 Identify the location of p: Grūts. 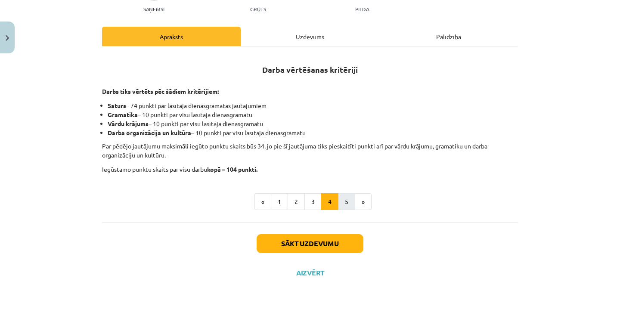
(258, 9).